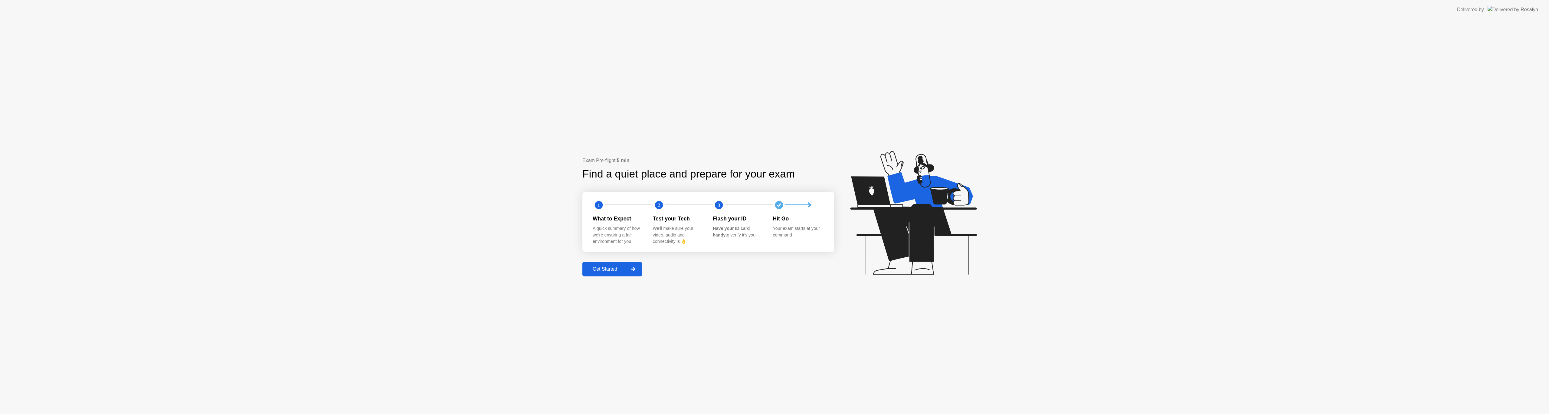  I want to click on div: Exam Pre-flight:, so click(708, 161).